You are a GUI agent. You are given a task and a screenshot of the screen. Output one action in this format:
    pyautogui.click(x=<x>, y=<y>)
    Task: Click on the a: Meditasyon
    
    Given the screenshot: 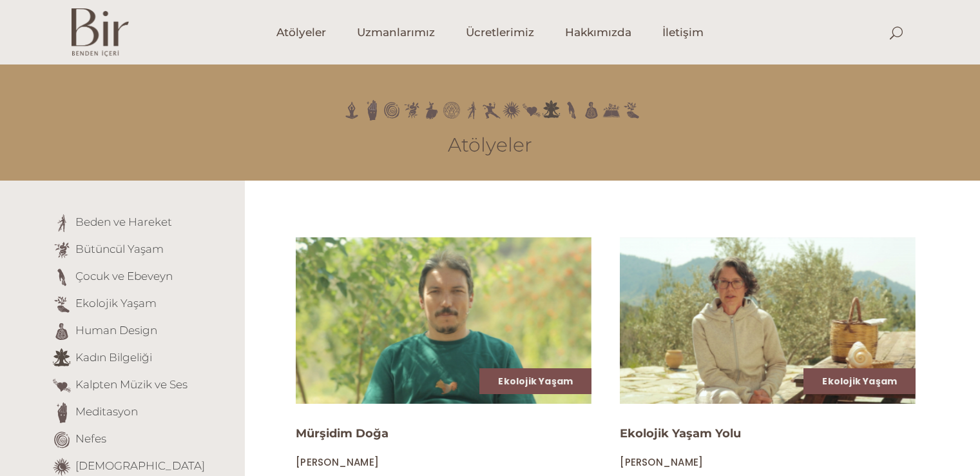 What is the action you would take?
    pyautogui.click(x=106, y=411)
    